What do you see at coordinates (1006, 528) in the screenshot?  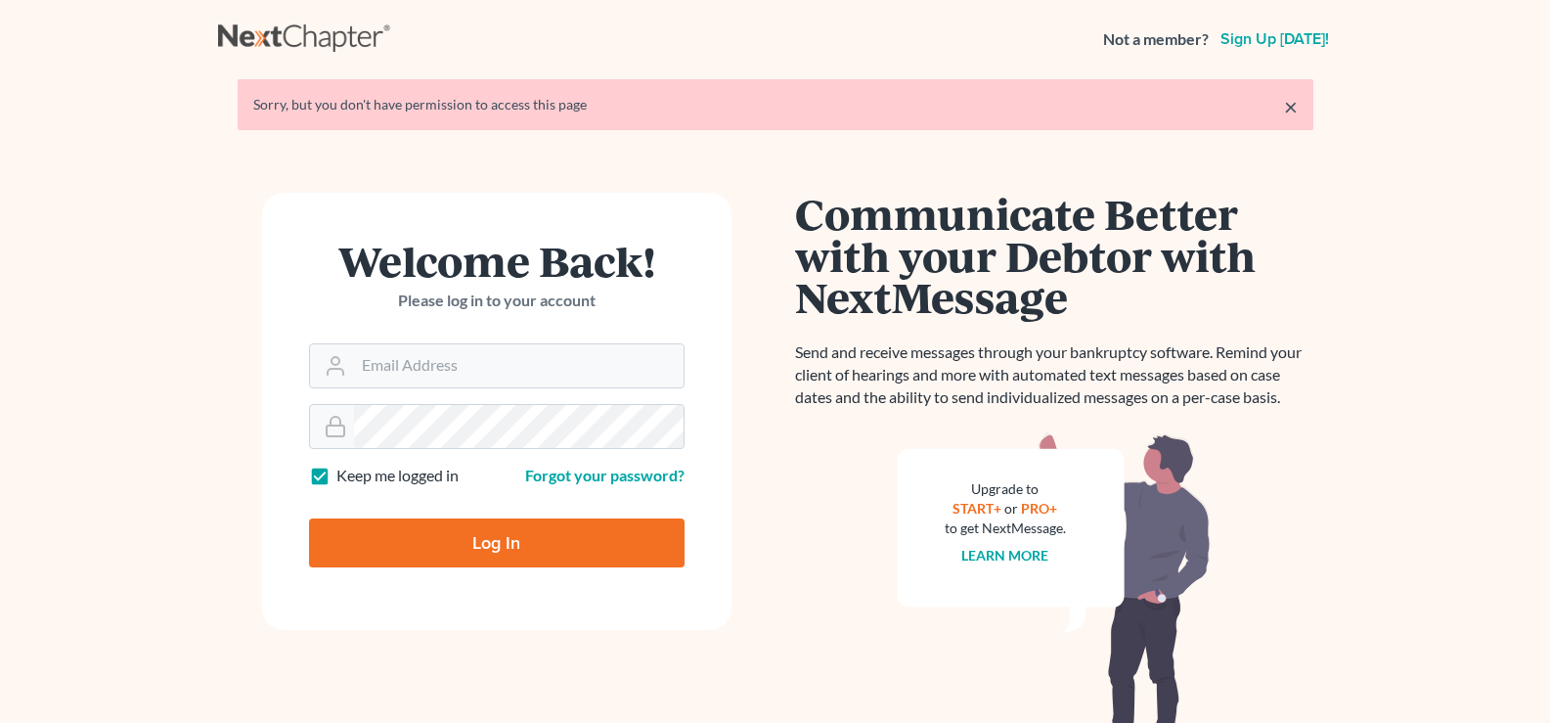 I see `div: to get NextMessage.` at bounding box center [1006, 528].